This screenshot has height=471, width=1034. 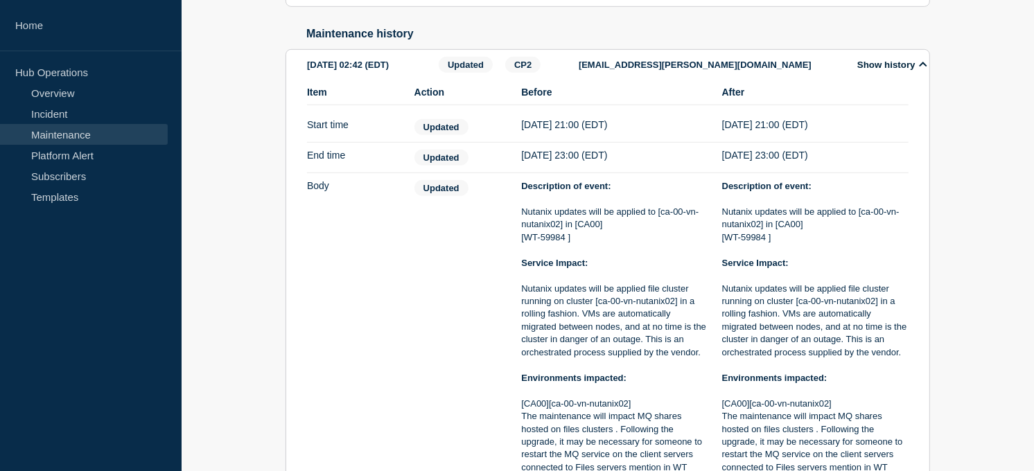 I want to click on span: After, so click(x=815, y=92).